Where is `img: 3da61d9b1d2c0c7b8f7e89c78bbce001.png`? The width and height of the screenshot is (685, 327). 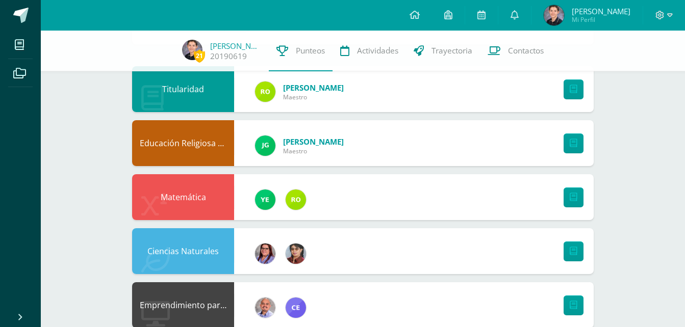 img: 3da61d9b1d2c0c7b8f7e89c78bbce001.png is located at coordinates (265, 146).